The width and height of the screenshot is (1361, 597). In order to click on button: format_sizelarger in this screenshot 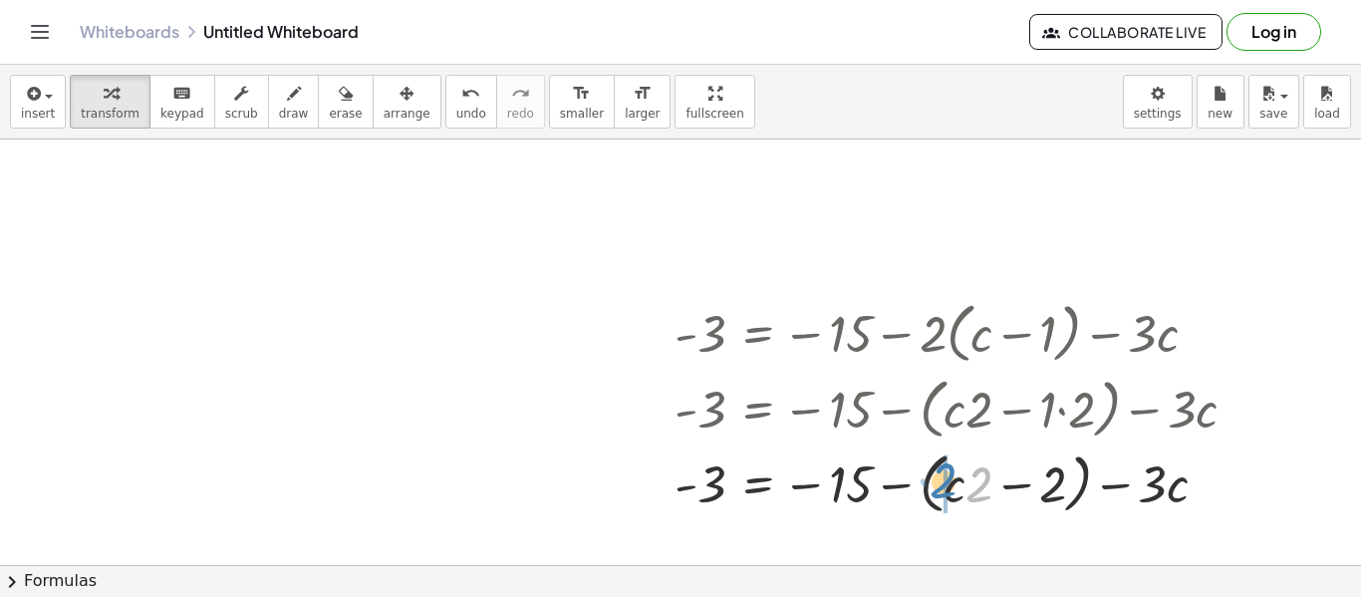, I will do `click(641, 102)`.